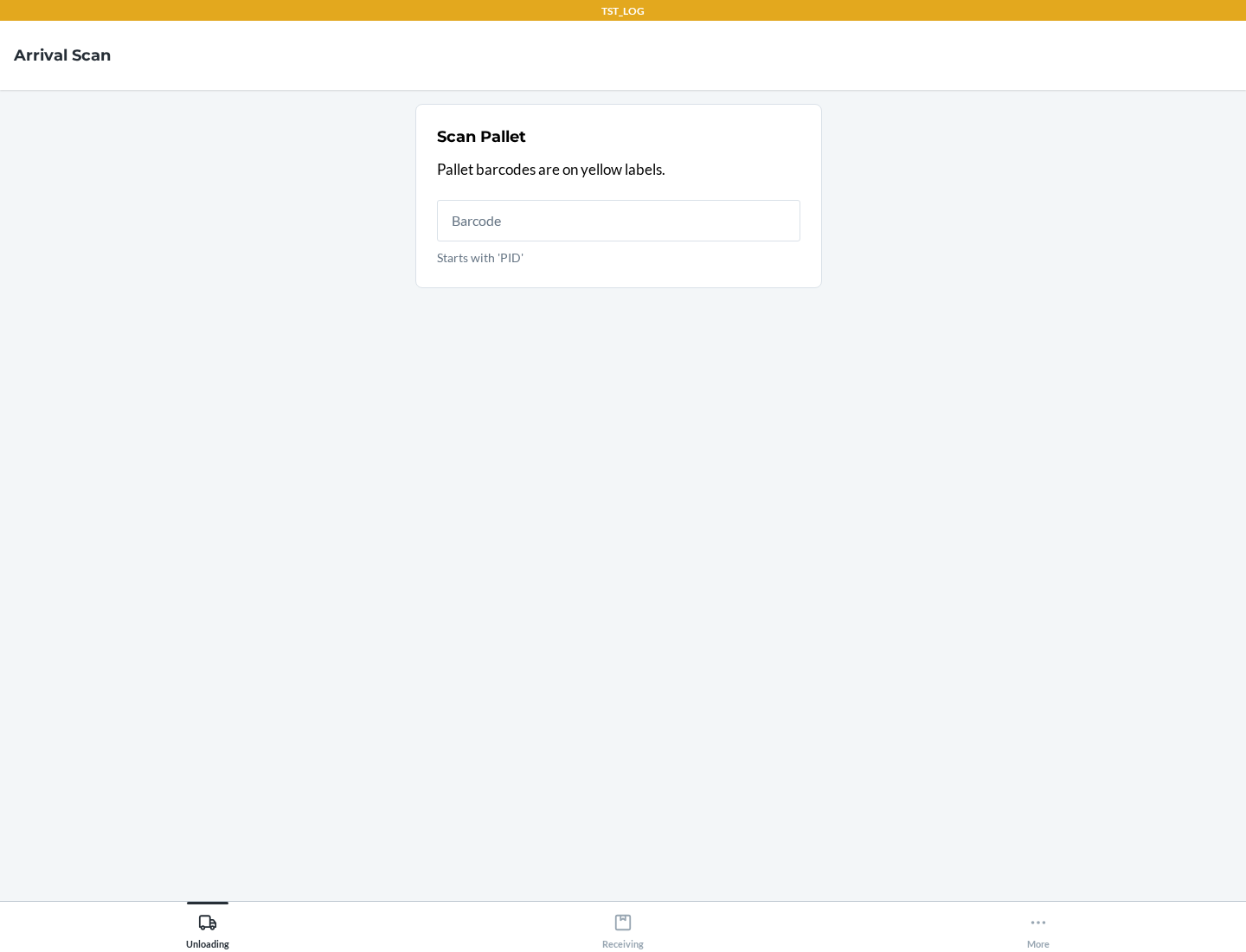 The image size is (1246, 952). I want to click on button: Receiving, so click(623, 925).